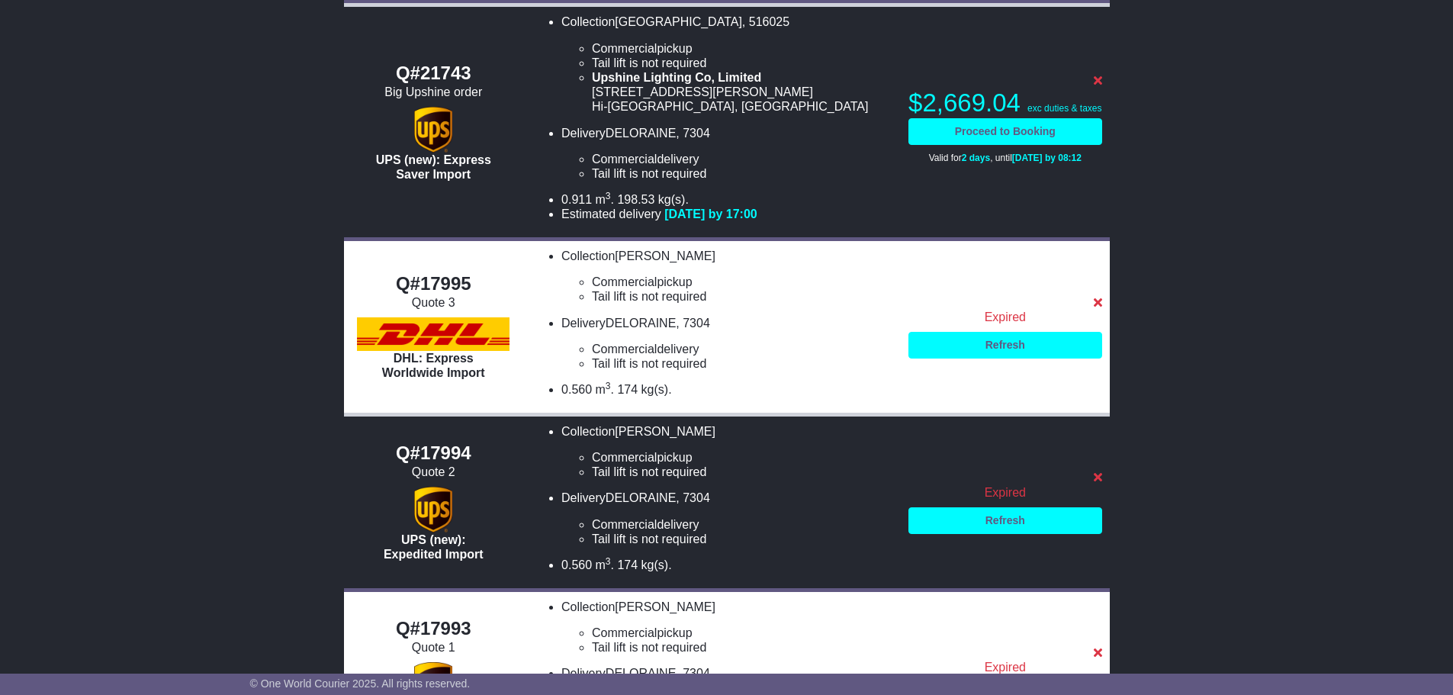  Describe the element at coordinates (742, 77) in the screenshot. I see `div: Upshine Lighting Co, Limited` at that location.